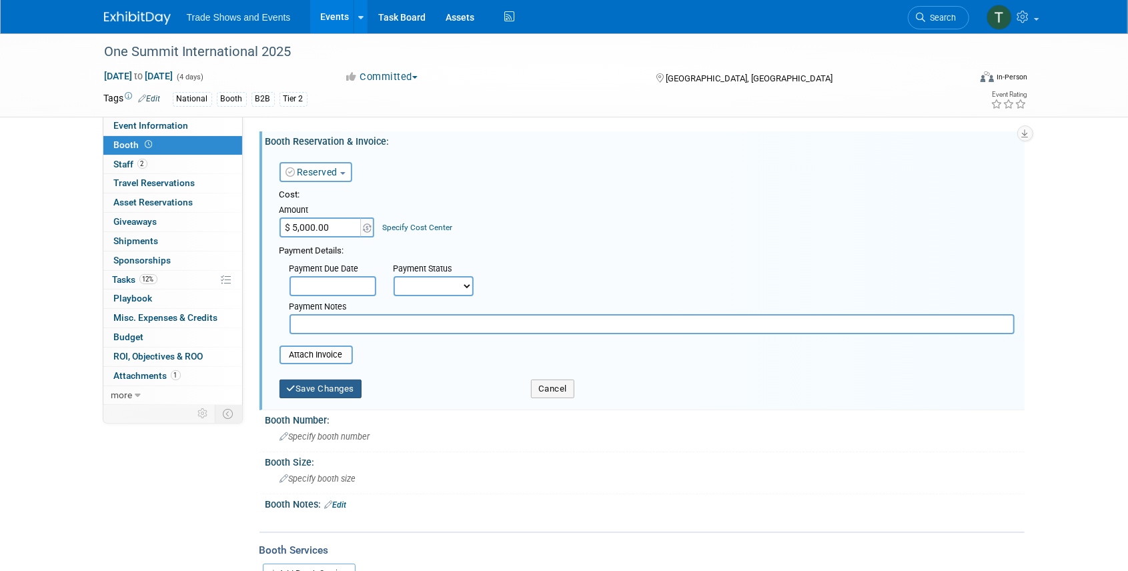  What do you see at coordinates (142, 163) in the screenshot?
I see `span: 2` at bounding box center [142, 163].